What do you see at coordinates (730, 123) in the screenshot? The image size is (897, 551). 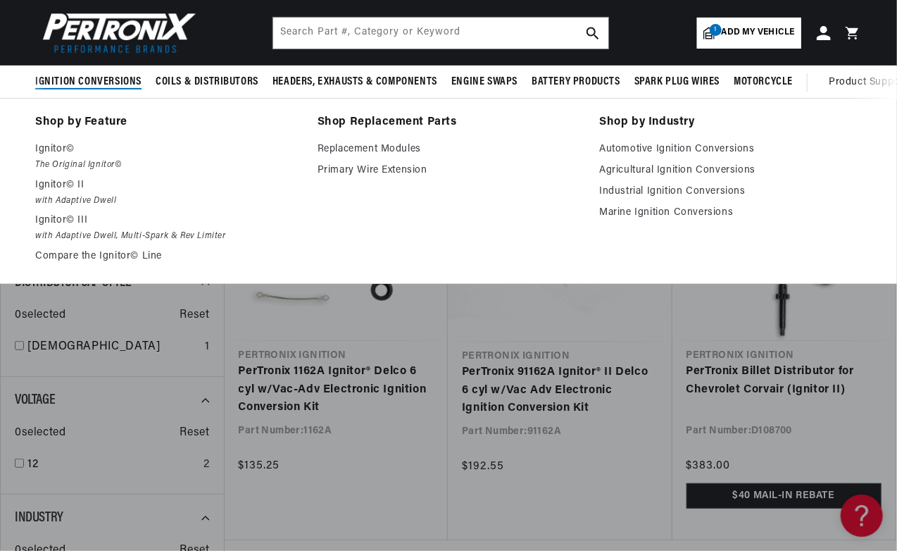 I see `a: Shop by Industry` at bounding box center [730, 123].